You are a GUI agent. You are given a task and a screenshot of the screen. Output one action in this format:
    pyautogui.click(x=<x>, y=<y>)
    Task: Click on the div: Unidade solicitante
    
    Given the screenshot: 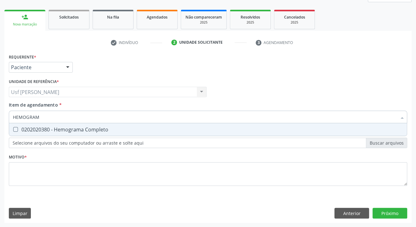 What is the action you would take?
    pyautogui.click(x=201, y=43)
    